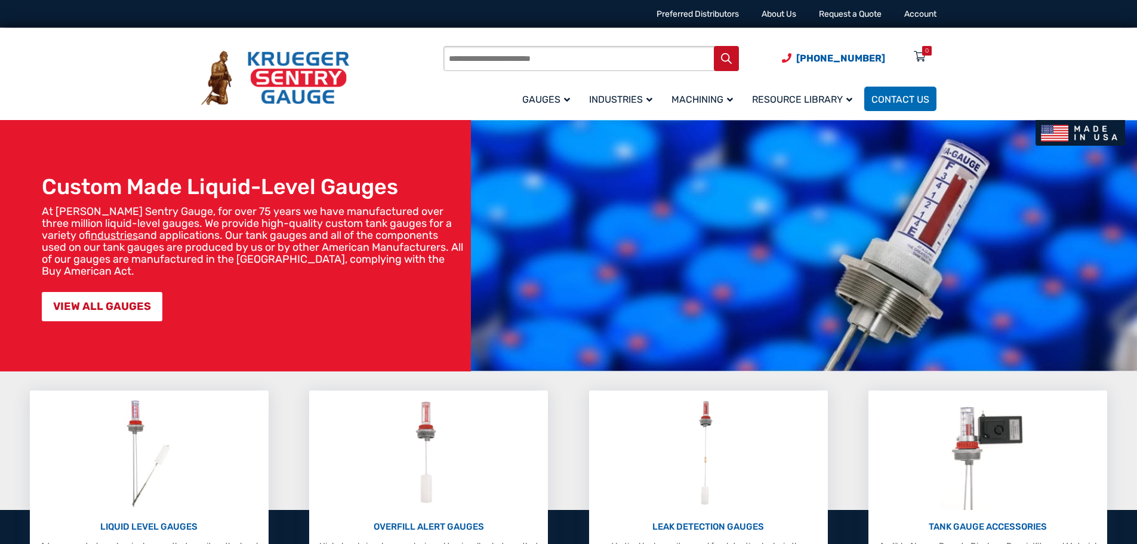 The image size is (1137, 544). What do you see at coordinates (927, 51) in the screenshot?
I see `div: 0` at bounding box center [927, 51].